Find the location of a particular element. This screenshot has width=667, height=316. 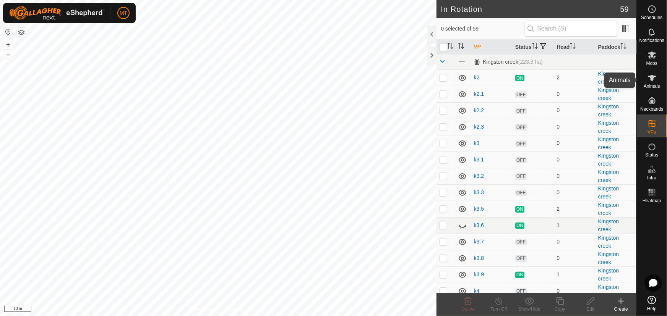

div: Show/Hide is located at coordinates (529, 310).